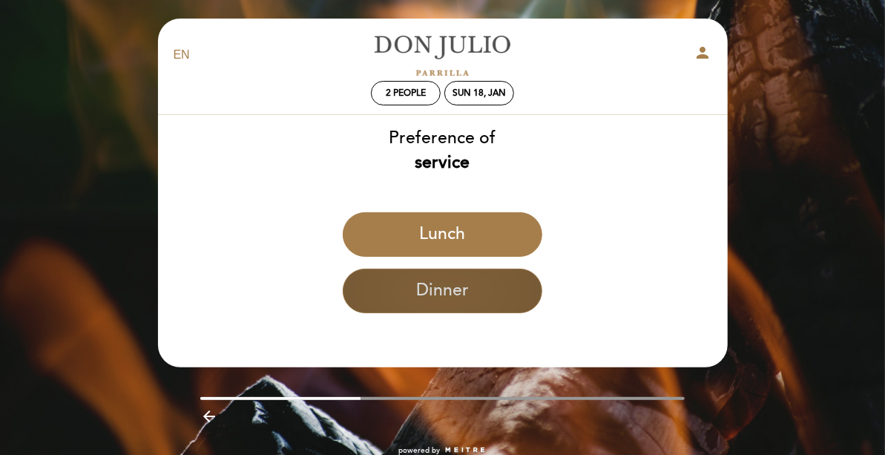 The height and width of the screenshot is (455, 885). I want to click on button: Dinner, so click(442, 291).